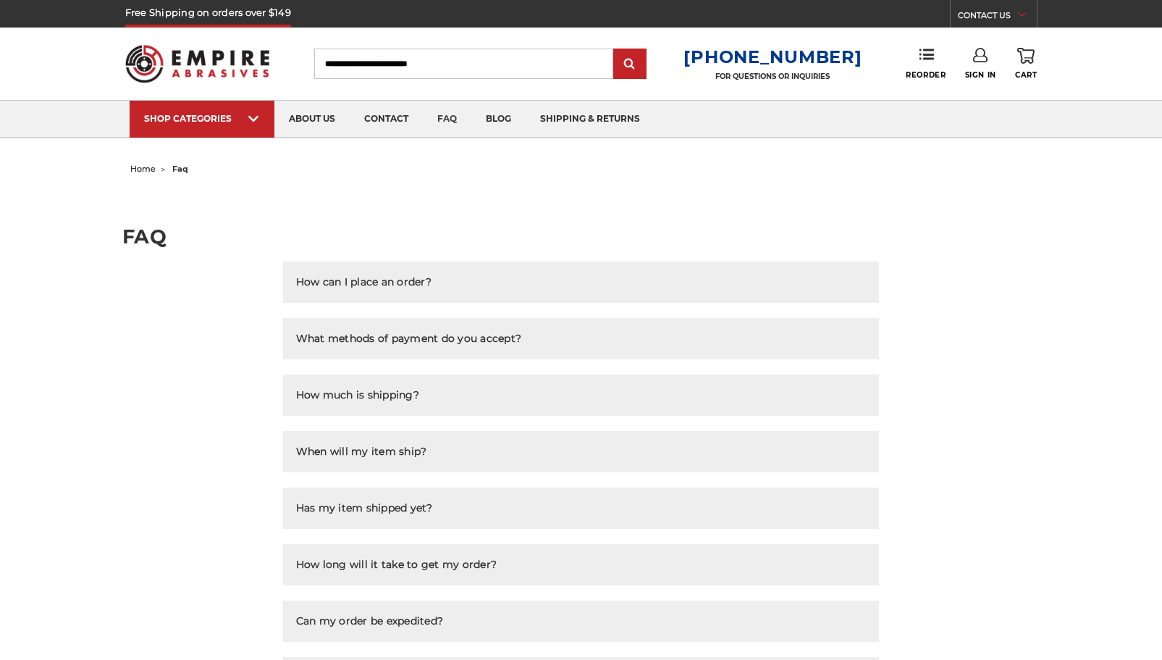 The width and height of the screenshot is (1162, 660). What do you see at coordinates (581, 621) in the screenshot?
I see `button: Can my order be expedited?` at bounding box center [581, 621].